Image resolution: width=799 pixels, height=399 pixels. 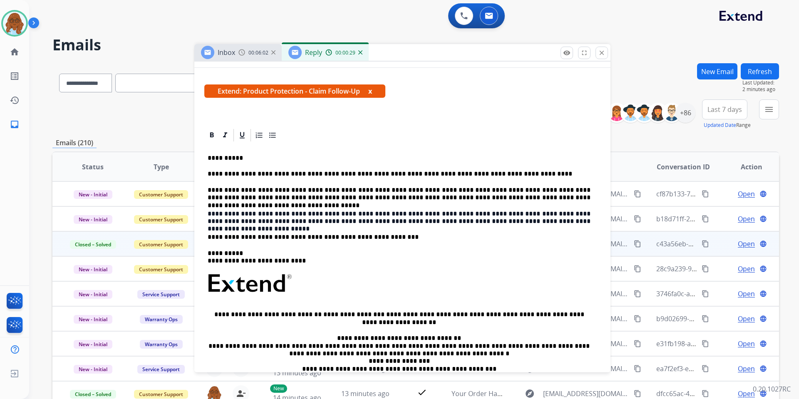 I want to click on mat-icon: close, so click(x=602, y=53).